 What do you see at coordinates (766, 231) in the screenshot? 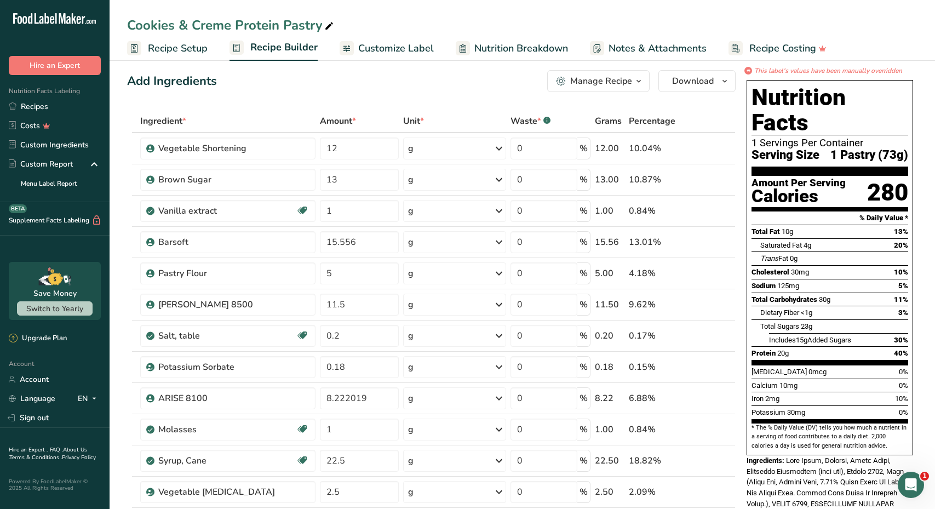
I see `span: Total Fat` at bounding box center [766, 231].